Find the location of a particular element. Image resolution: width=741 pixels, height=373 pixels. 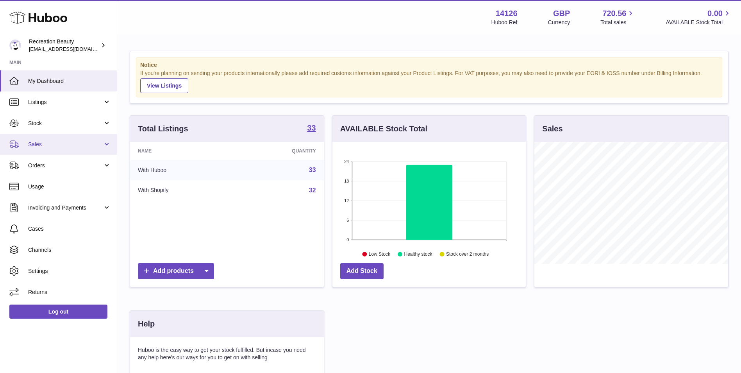

div: Recreation Beauty is located at coordinates (64, 45).